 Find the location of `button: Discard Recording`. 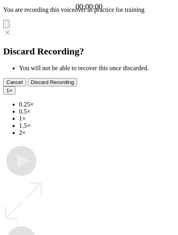

button: Discard Recording is located at coordinates (52, 82).